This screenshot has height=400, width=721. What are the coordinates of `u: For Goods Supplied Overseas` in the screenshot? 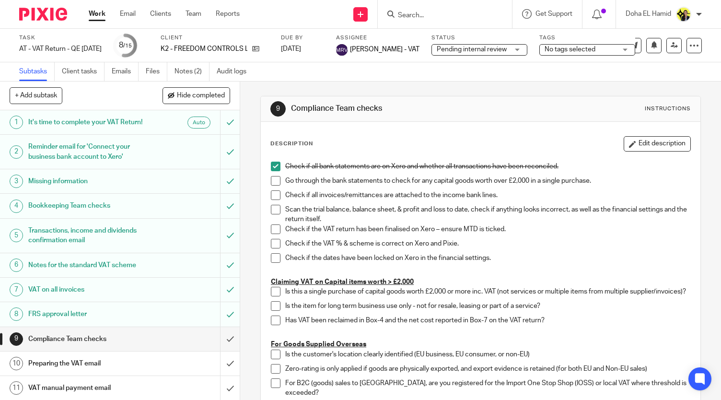 It's located at (318, 344).